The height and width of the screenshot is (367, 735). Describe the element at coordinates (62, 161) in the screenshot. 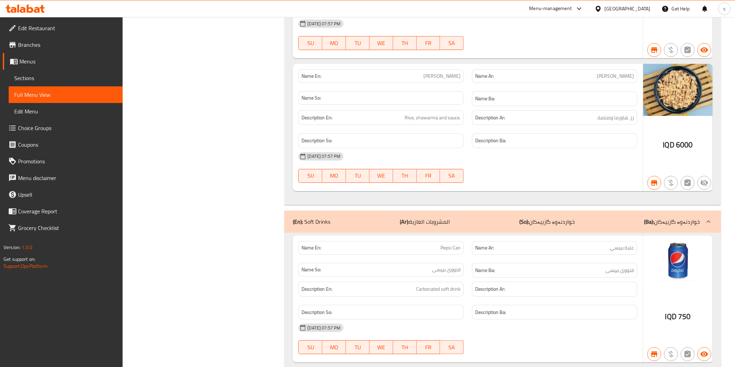

I see `a: Promotions` at that location.